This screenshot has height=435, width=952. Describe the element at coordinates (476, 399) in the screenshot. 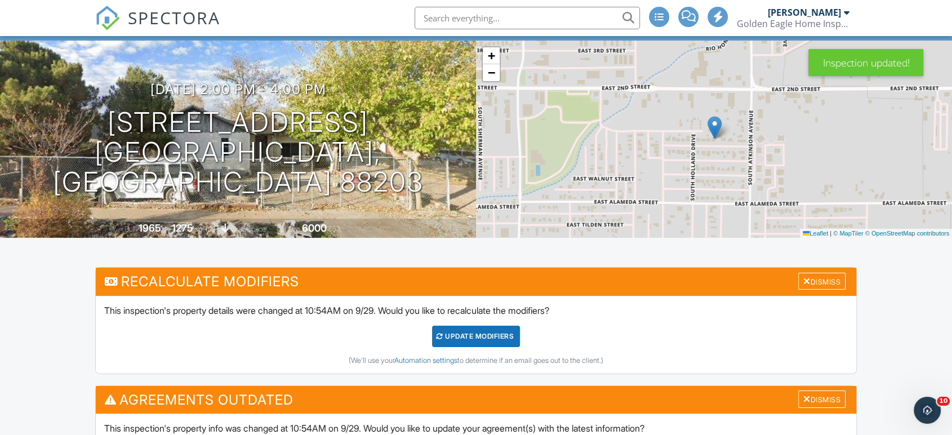

I see `h3: Agreements Outdated` at that location.